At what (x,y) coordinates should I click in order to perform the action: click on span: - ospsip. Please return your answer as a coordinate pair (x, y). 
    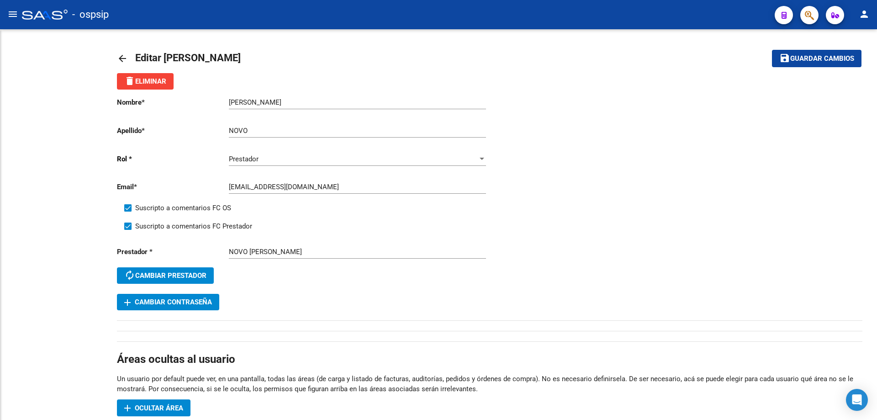
    Looking at the image, I should click on (90, 15).